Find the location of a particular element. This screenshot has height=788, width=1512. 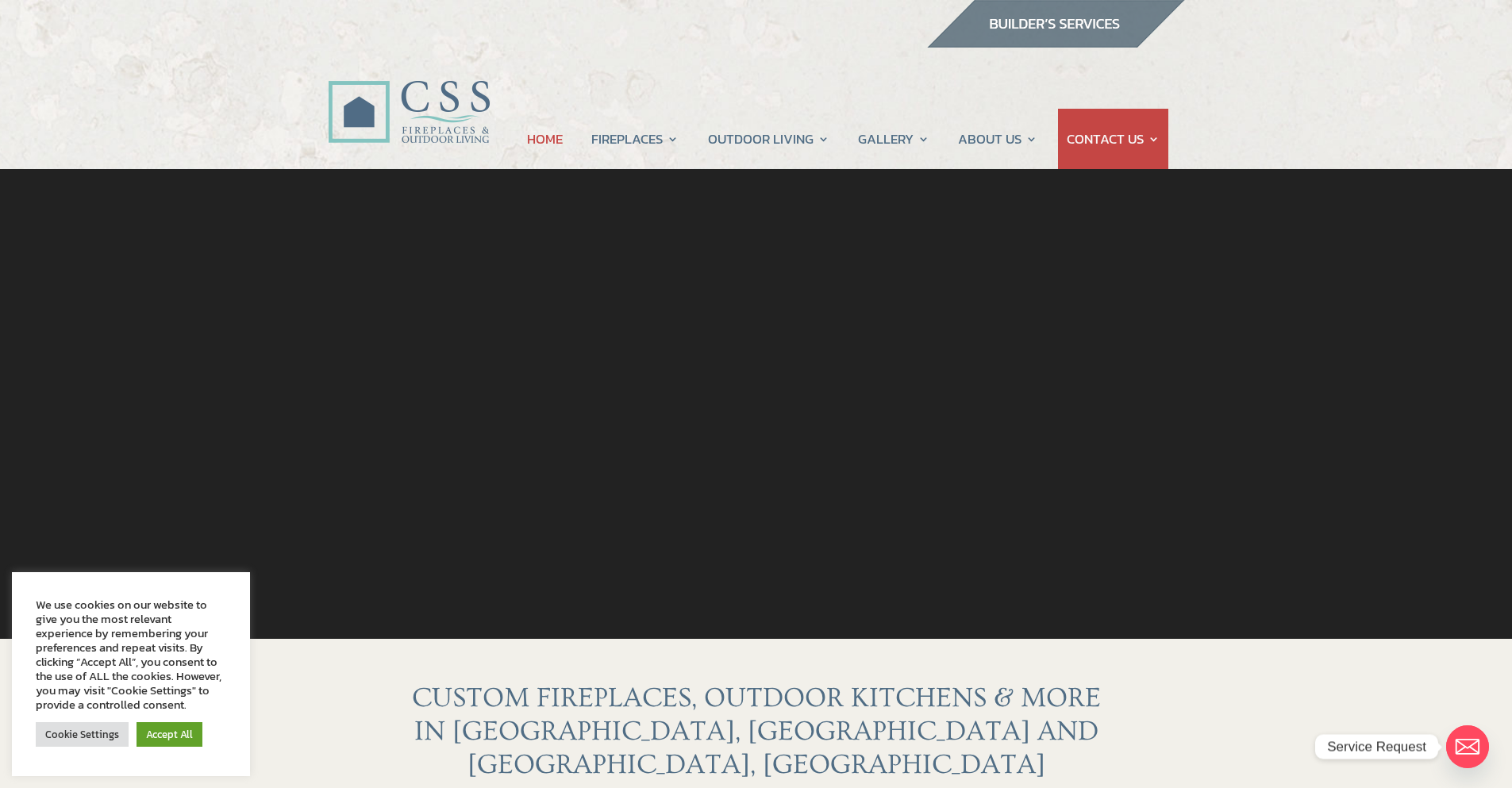

div: We use cookies on our website to give you the most relevant experience by remembering your prefer... is located at coordinates (131, 654).